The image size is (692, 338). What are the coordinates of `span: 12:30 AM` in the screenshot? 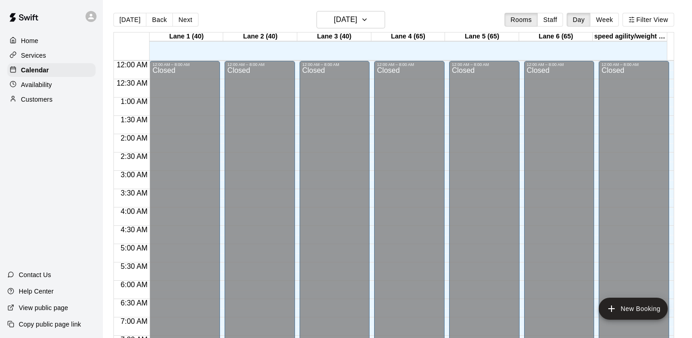 It's located at (132, 83).